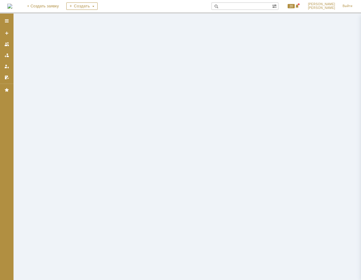 Image resolution: width=361 pixels, height=280 pixels. What do you see at coordinates (275, 6) in the screenshot?
I see `span: Расширенный поиск` at bounding box center [275, 6].